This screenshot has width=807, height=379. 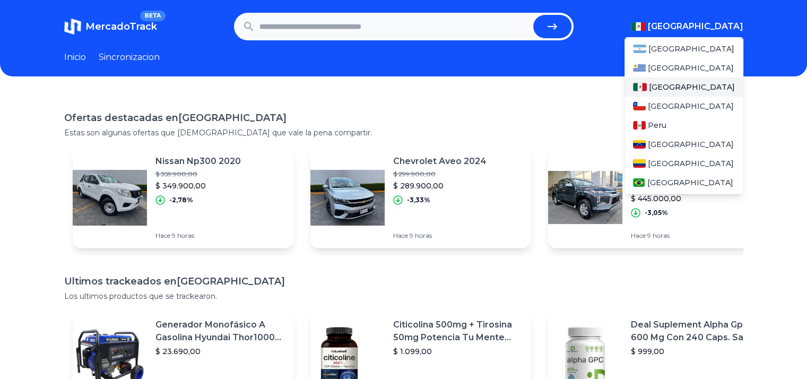 What do you see at coordinates (440, 186) in the screenshot?
I see `p: $ 289.900,00` at bounding box center [440, 186].